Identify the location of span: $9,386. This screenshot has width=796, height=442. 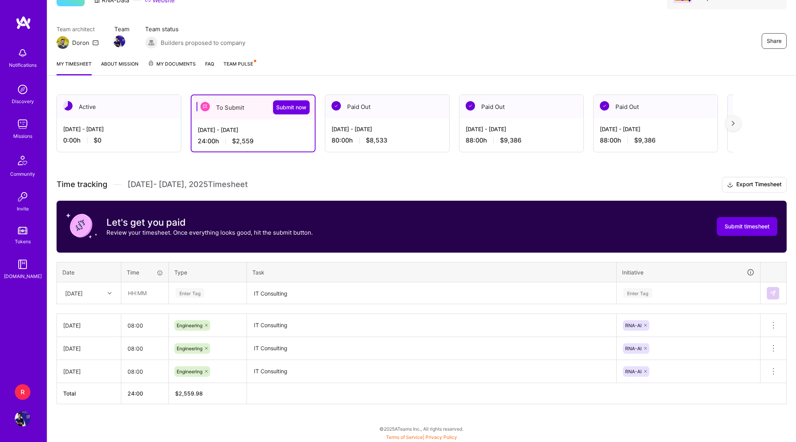
(645, 140).